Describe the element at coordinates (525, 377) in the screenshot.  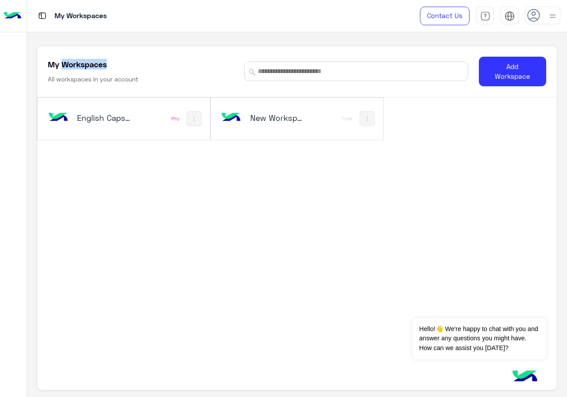
I see `img: hulul-logo.png` at that location.